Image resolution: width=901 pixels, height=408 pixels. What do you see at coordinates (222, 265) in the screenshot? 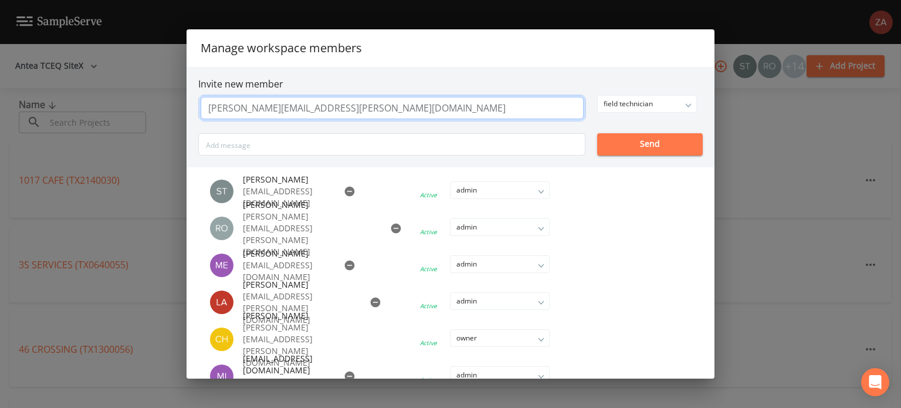
I see `img: d4d65db7c401dd99d63b7ad86343d265` at bounding box center [222, 265].